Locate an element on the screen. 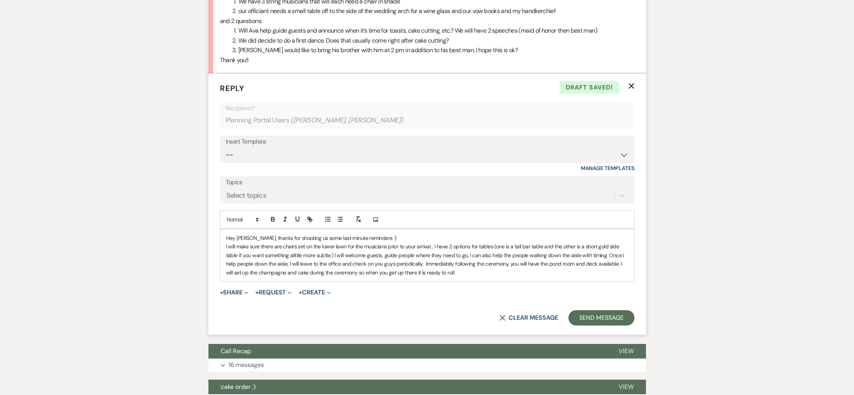 Image resolution: width=854 pixels, height=395 pixels. span: Draft saved! is located at coordinates (589, 87).